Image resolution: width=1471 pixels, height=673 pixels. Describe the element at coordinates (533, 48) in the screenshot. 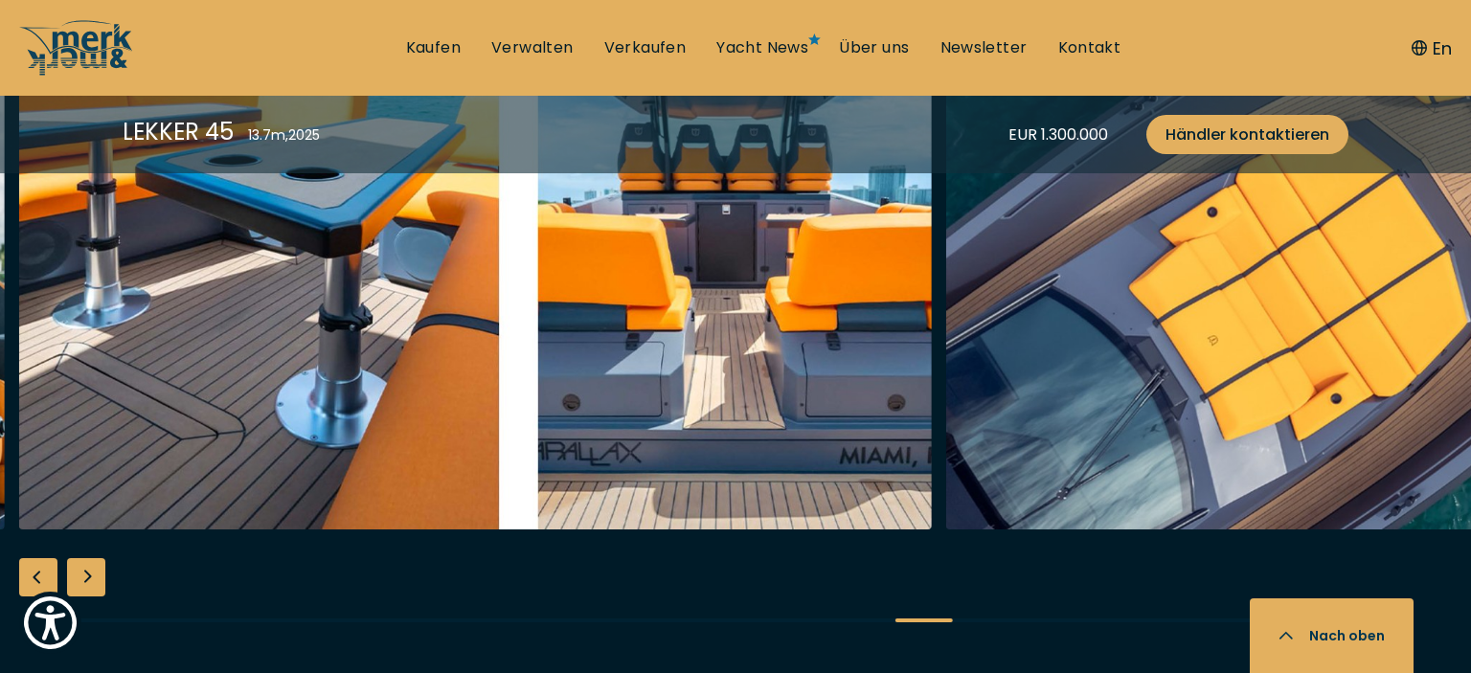

I see `a: Verwalten` at that location.